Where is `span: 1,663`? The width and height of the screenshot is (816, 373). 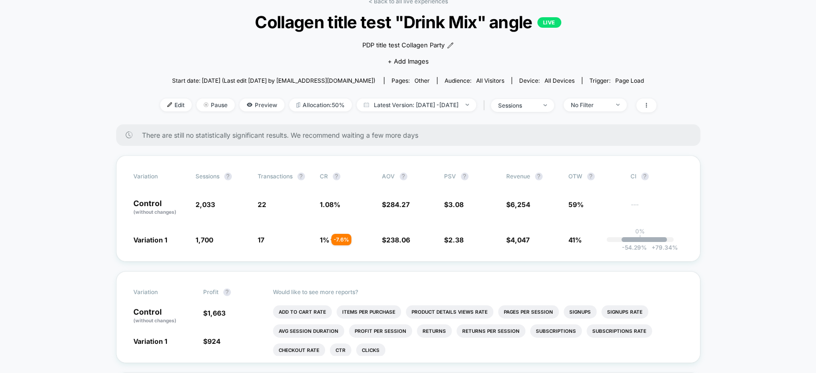
span: 1,663 is located at coordinates (216, 313).